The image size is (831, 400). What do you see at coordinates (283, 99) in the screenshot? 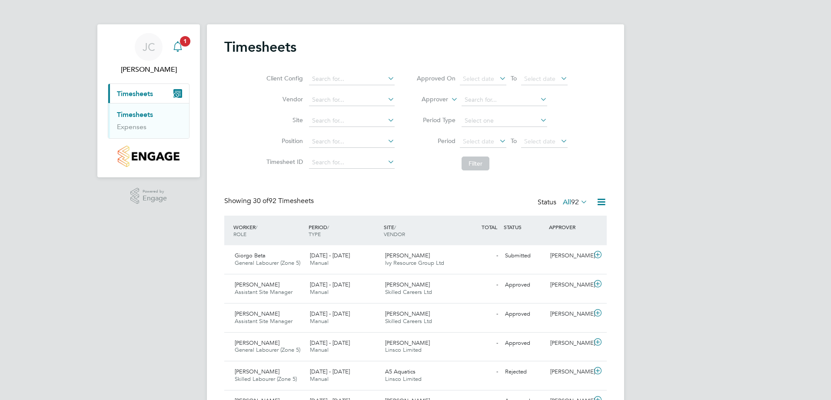
I see `label: Vendor` at bounding box center [283, 99].